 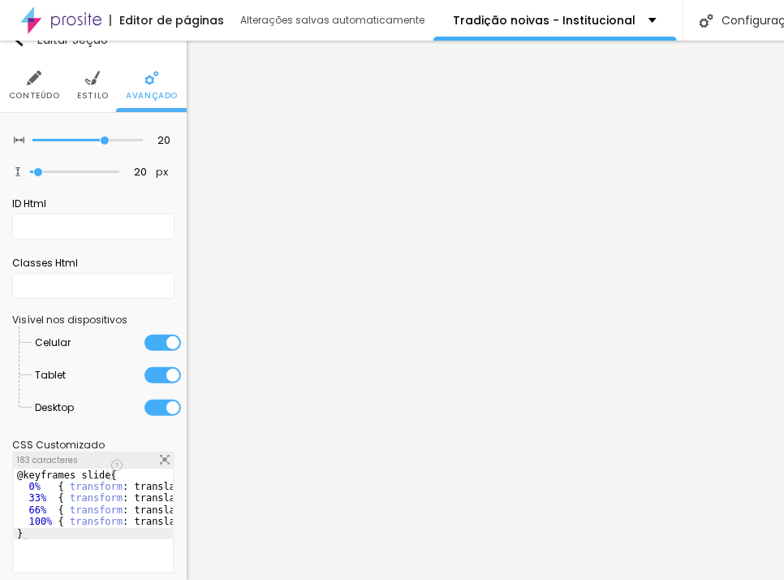 What do you see at coordinates (51, 375) in the screenshot?
I see `span: Tablet` at bounding box center [51, 375].